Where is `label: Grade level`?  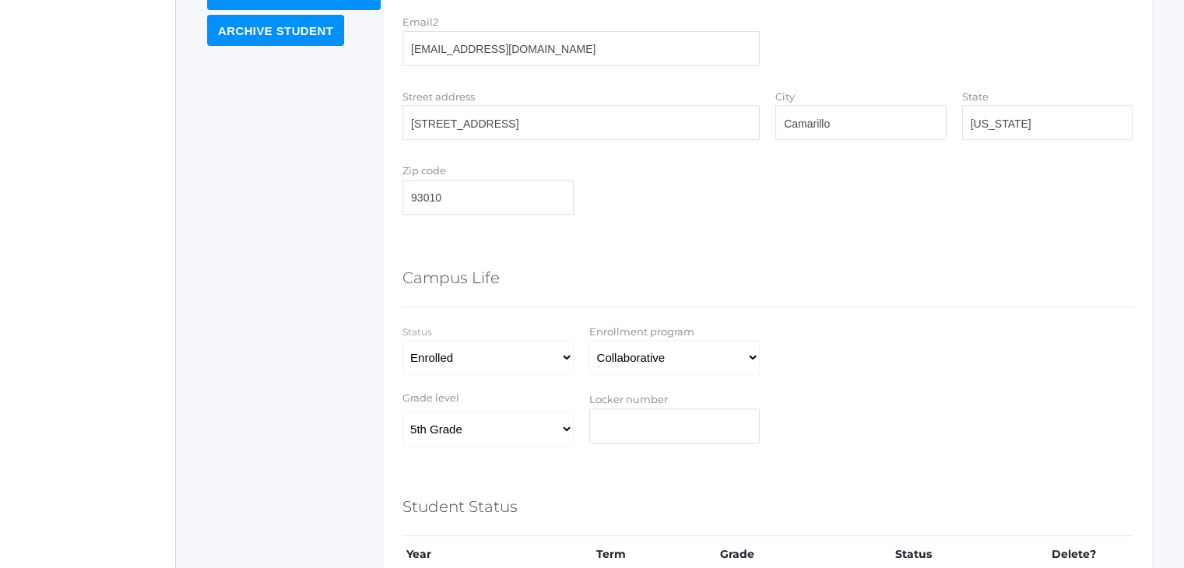
label: Grade level is located at coordinates (488, 399).